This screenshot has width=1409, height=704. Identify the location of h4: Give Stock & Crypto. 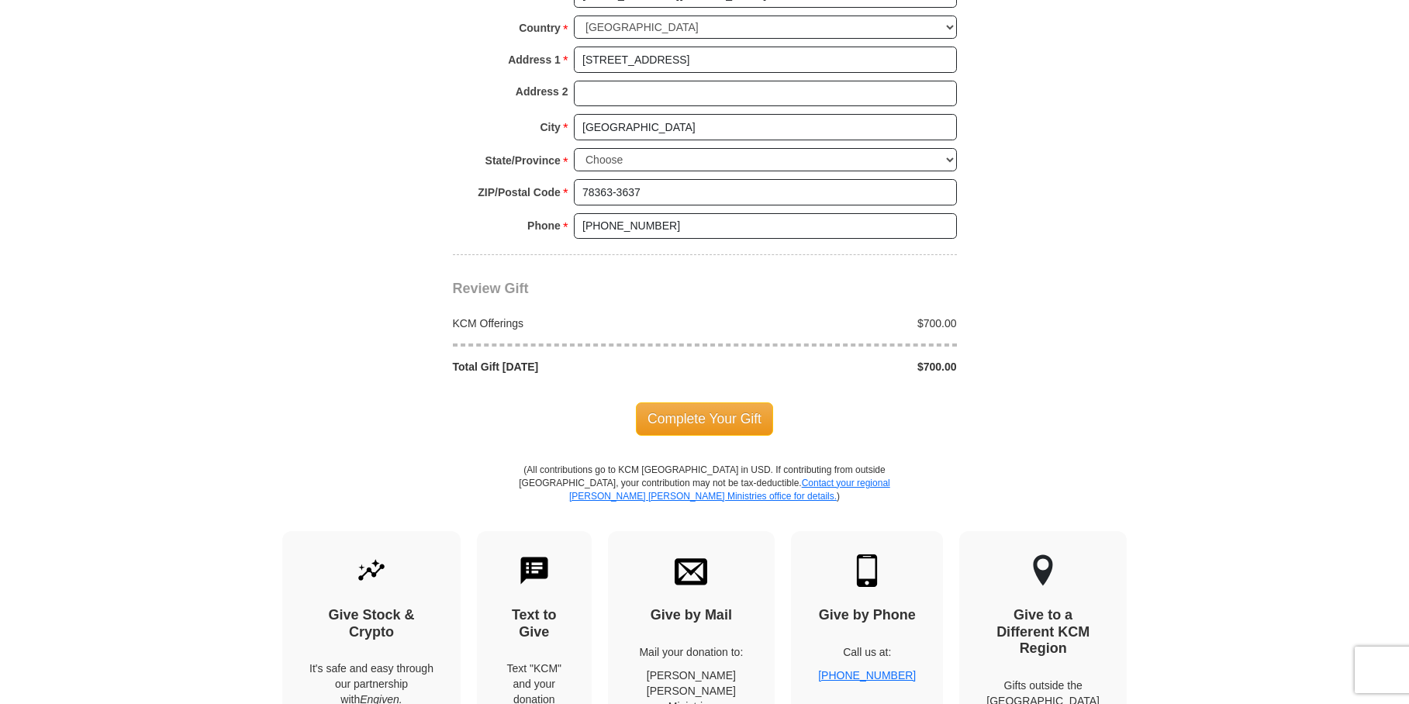
(371, 623).